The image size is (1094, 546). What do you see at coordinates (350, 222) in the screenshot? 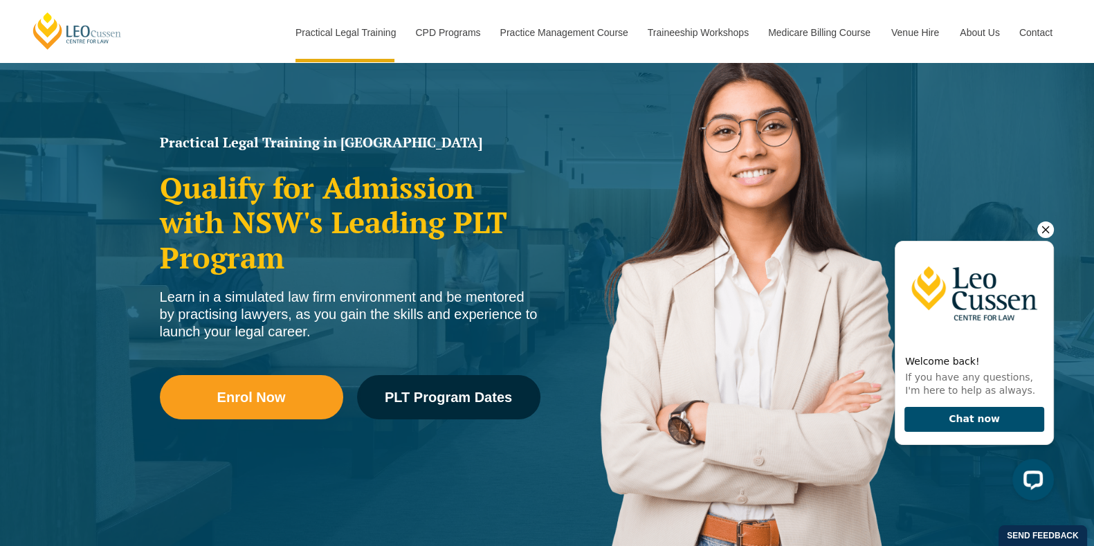
I see `h2: Qualify for Admission with NSW's Leading PLT Program` at bounding box center [350, 222].